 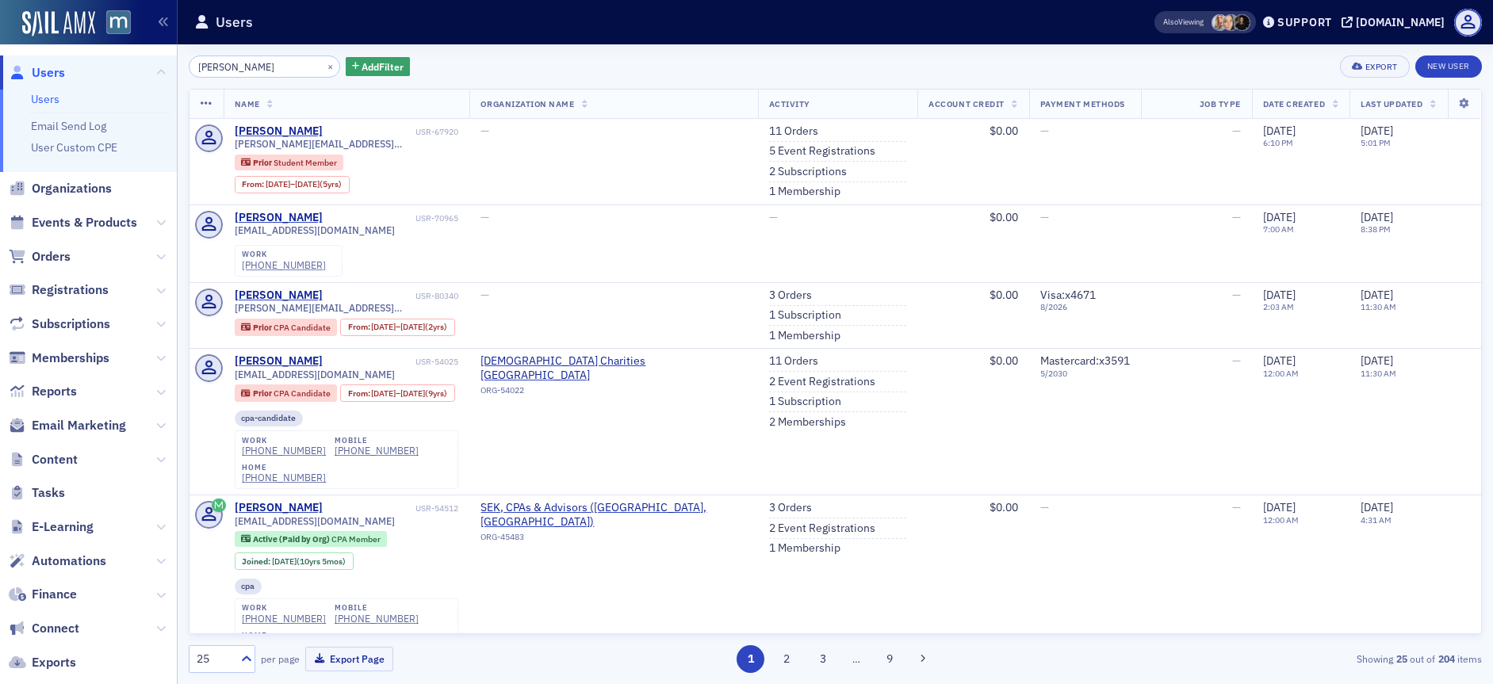 I want to click on a: 5 Event Registrations, so click(x=822, y=151).